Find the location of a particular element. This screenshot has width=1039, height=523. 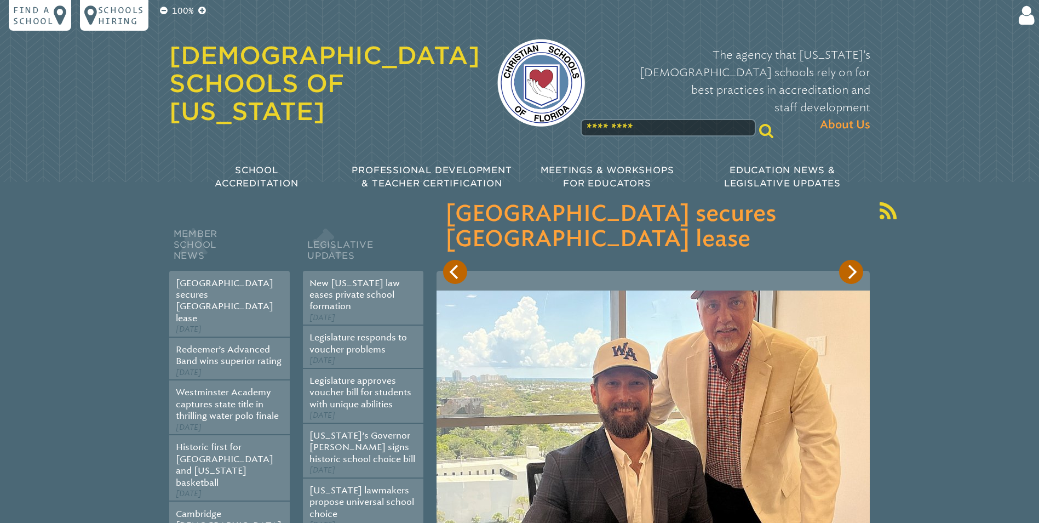

p: 100% is located at coordinates (183, 11).